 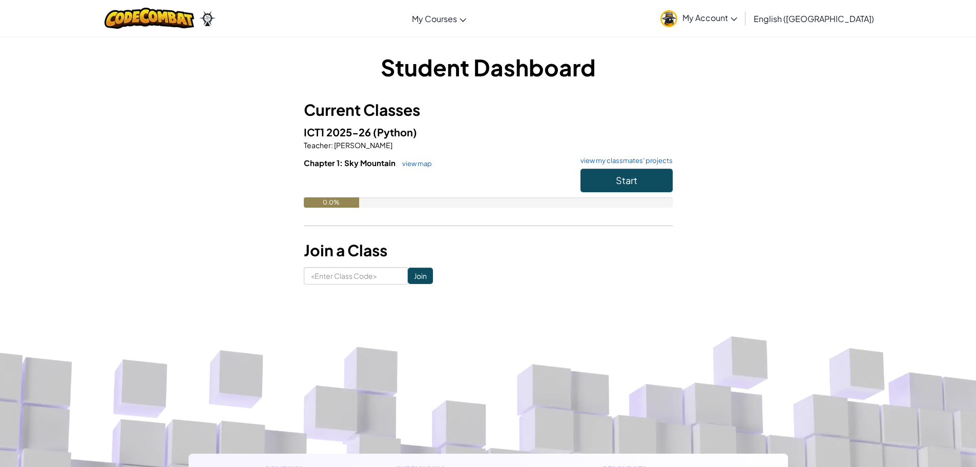 I want to click on span: My Account, so click(x=710, y=17).